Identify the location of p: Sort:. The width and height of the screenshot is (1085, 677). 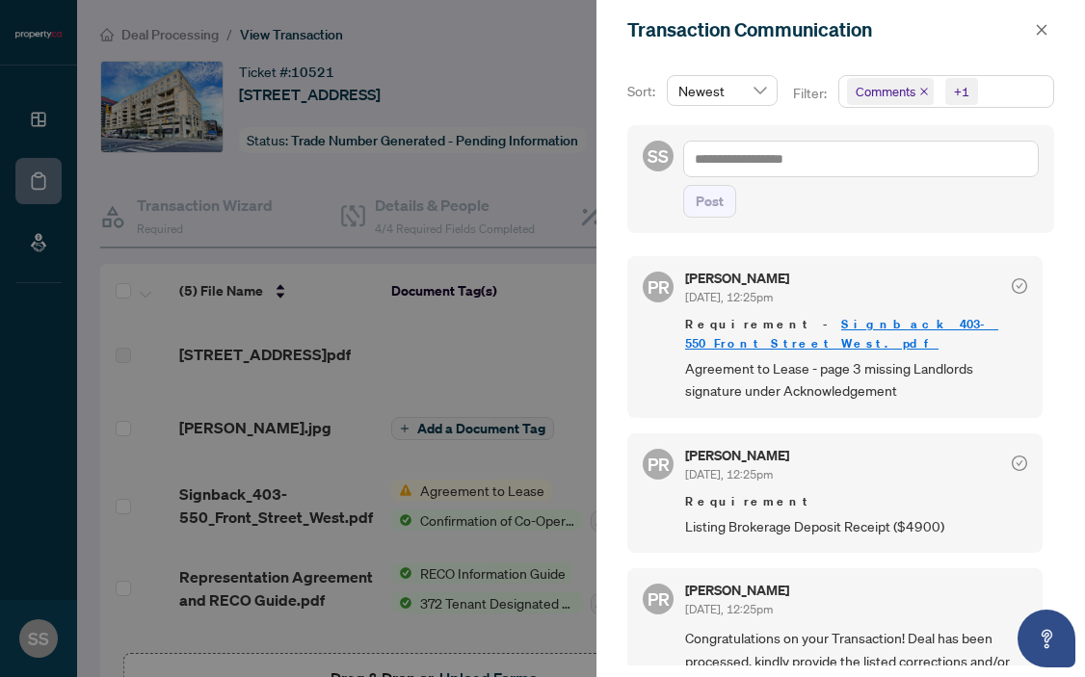
(643, 92).